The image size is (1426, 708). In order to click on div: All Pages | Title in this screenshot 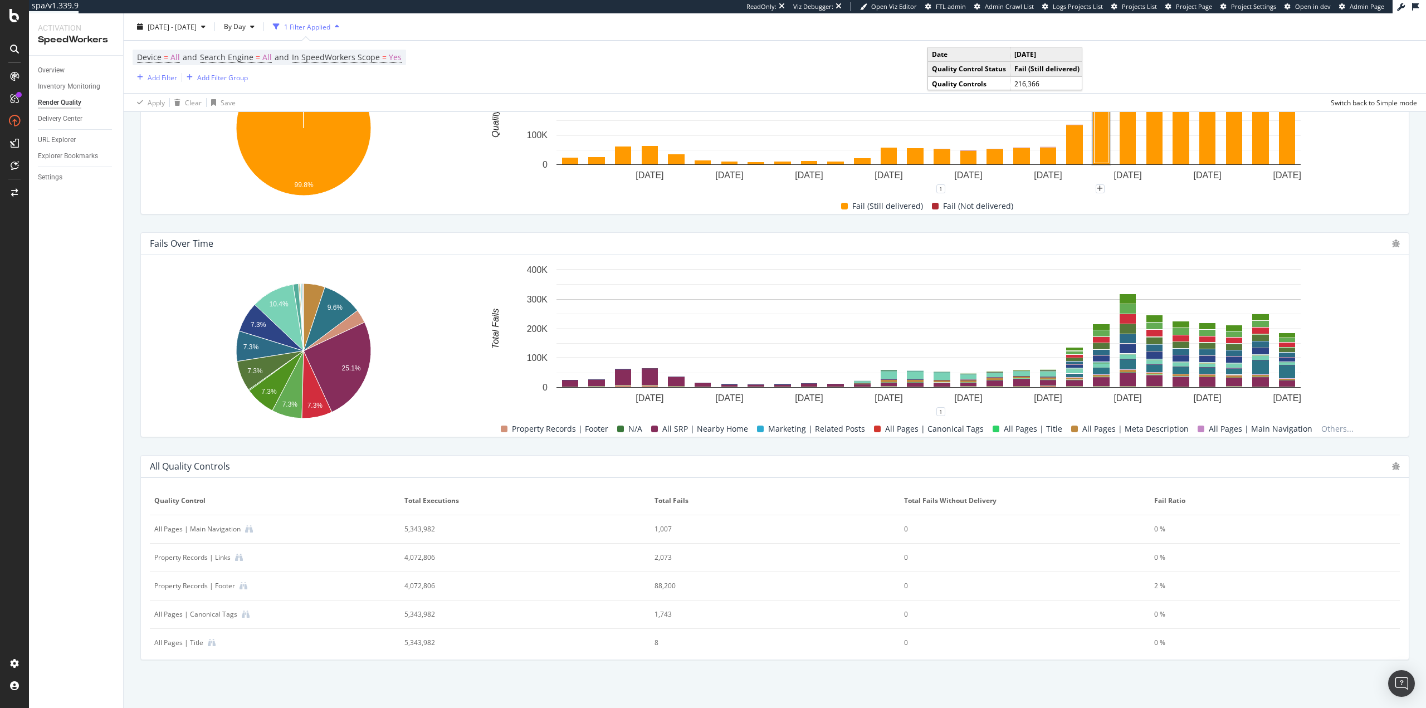, I will do `click(179, 643)`.